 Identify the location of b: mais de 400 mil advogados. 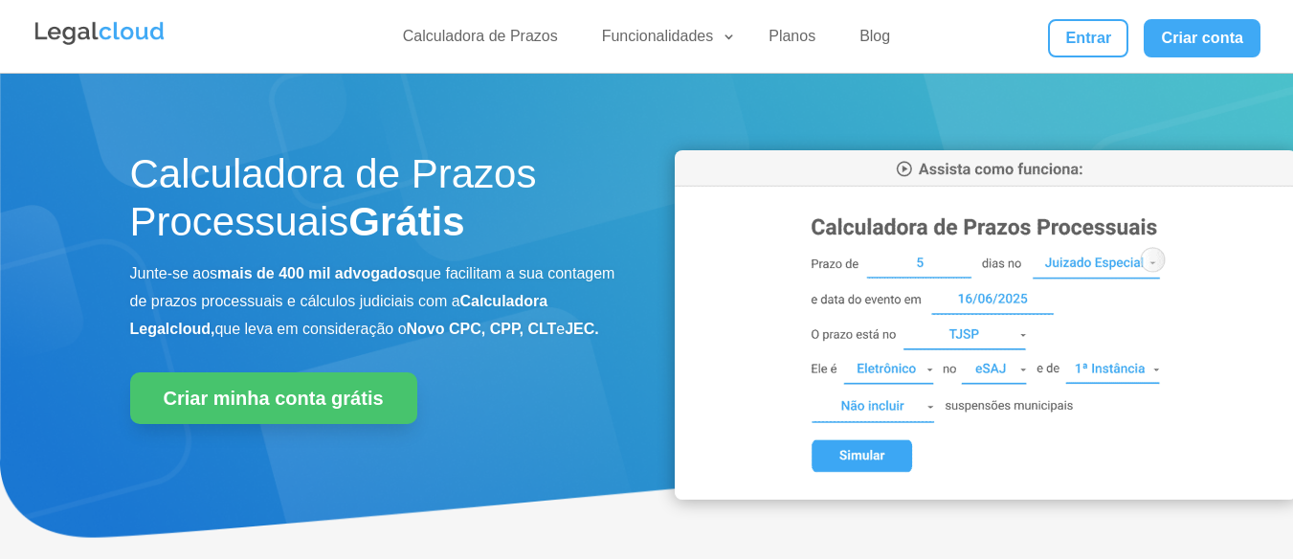
(316, 273).